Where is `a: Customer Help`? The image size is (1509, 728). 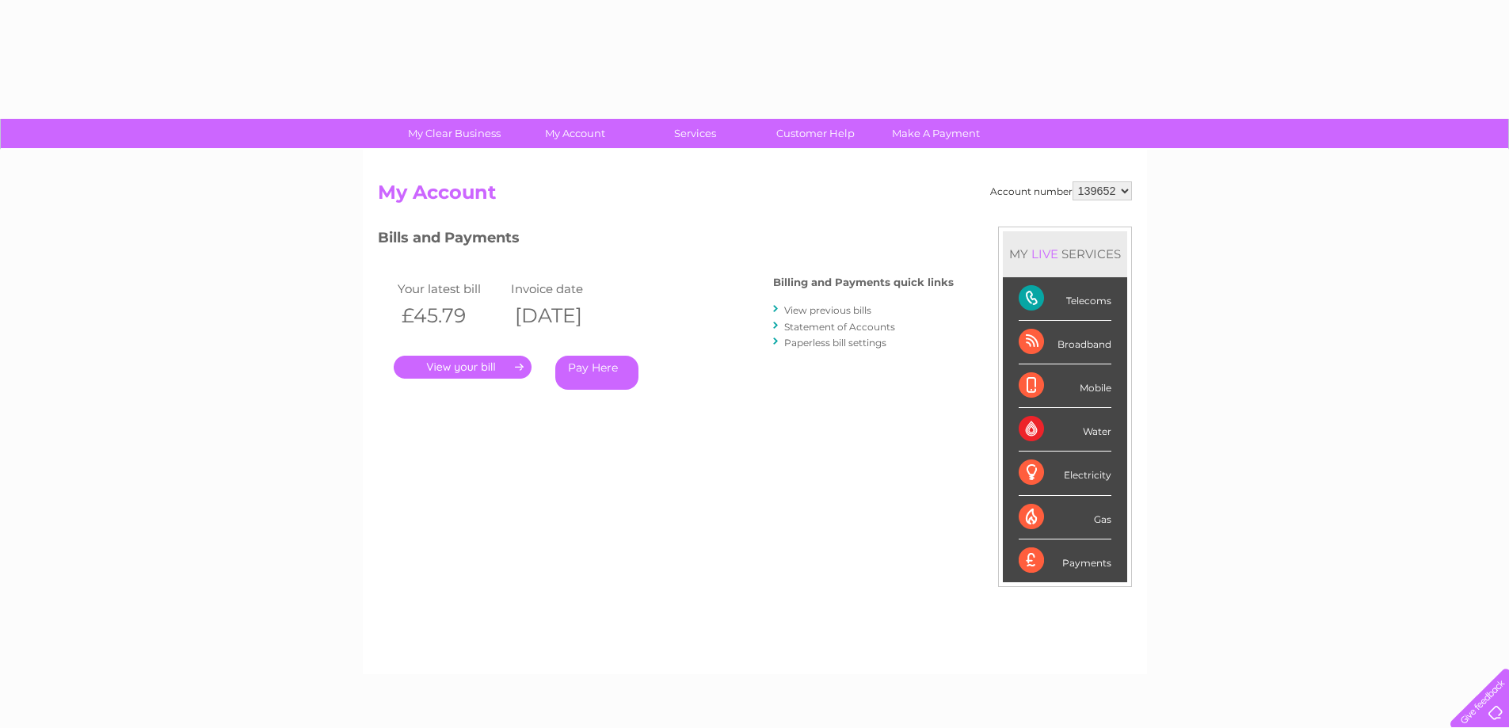
a: Customer Help is located at coordinates (815, 133).